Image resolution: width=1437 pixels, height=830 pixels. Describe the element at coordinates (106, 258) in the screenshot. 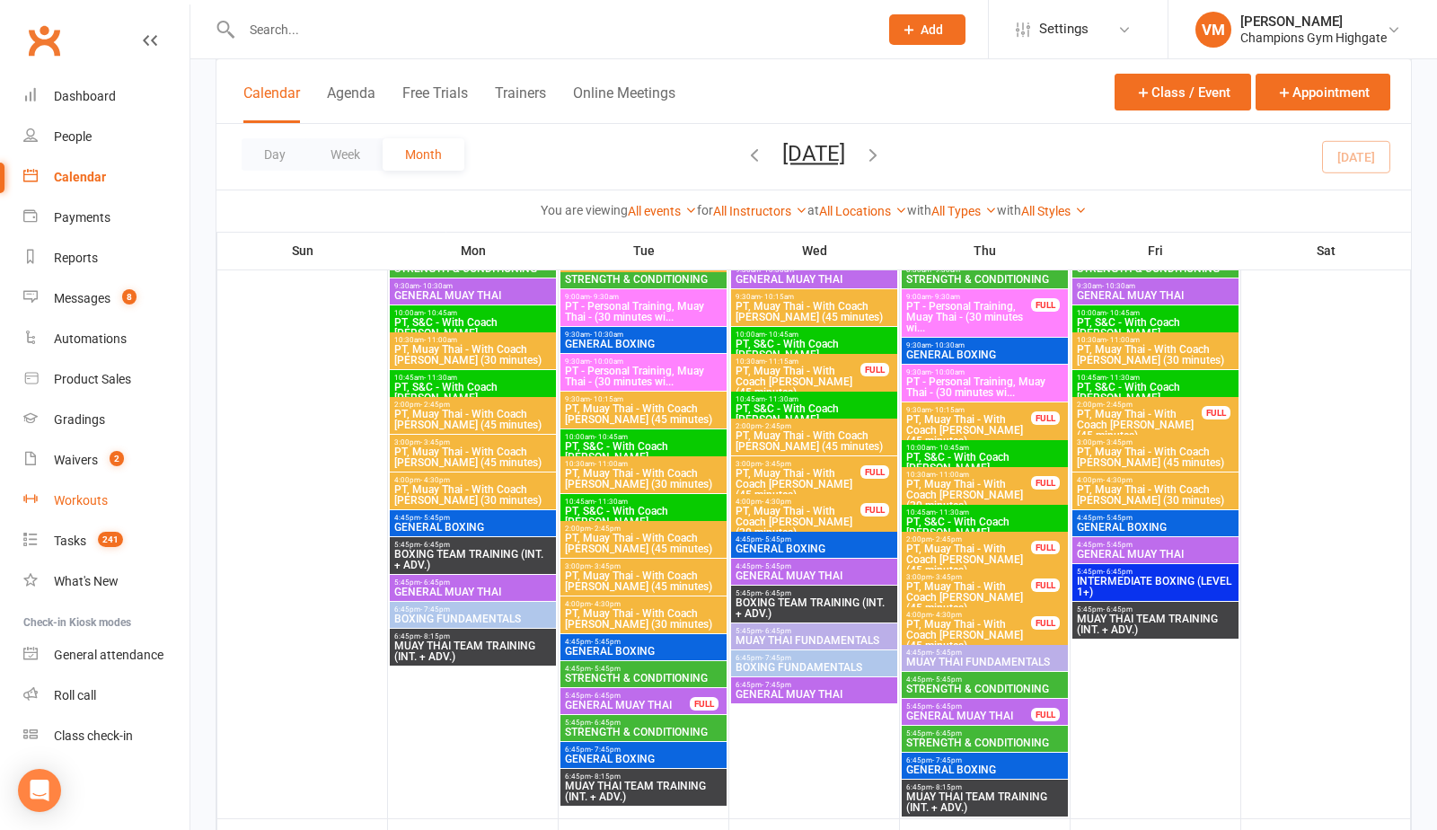

I see `a: Reports` at that location.